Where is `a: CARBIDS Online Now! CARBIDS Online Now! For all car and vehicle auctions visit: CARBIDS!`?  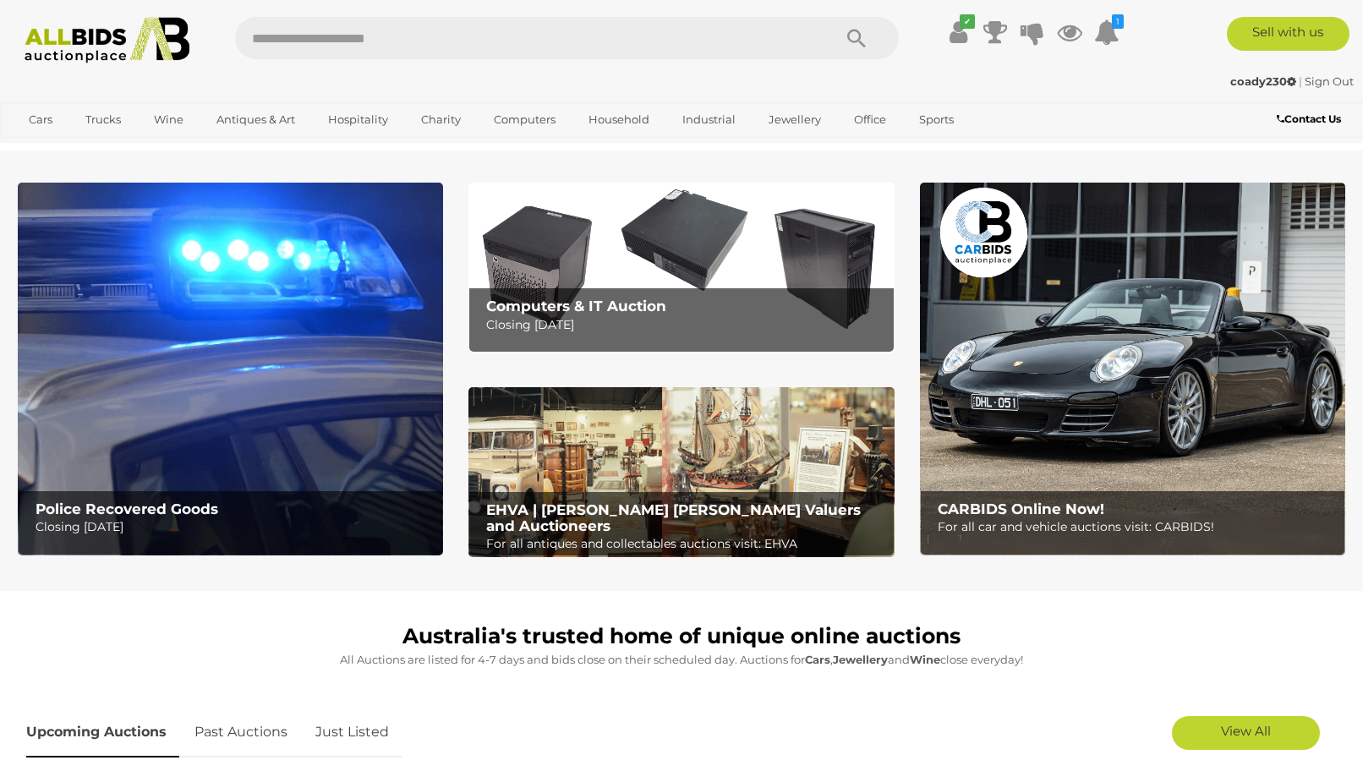 a: CARBIDS Online Now! CARBIDS Online Now! For all car and vehicle auctions visit: CARBIDS! is located at coordinates (1132, 369).